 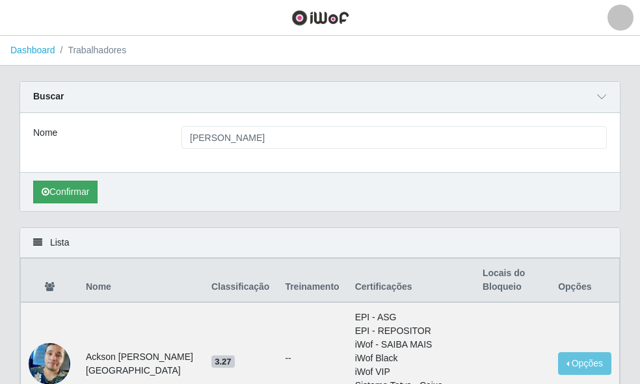 What do you see at coordinates (394, 137) in the screenshot?
I see `input: Digite o Nome...` at bounding box center [394, 137].